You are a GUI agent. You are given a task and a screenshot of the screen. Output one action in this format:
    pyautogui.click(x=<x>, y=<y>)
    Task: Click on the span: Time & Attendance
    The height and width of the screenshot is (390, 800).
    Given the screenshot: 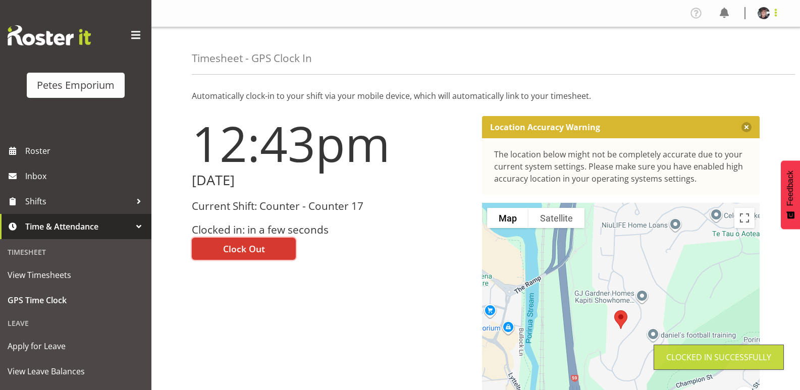 What is the action you would take?
    pyautogui.click(x=78, y=227)
    